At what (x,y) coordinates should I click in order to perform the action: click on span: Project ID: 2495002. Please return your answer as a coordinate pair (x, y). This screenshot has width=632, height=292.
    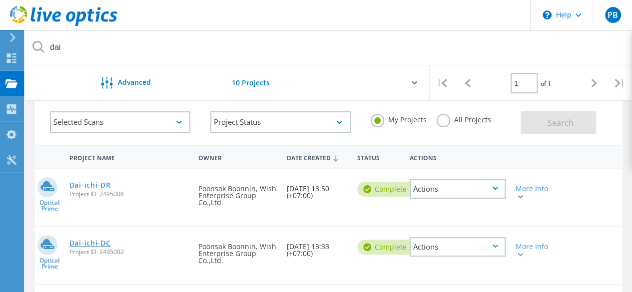
    Looking at the image, I should click on (129, 252).